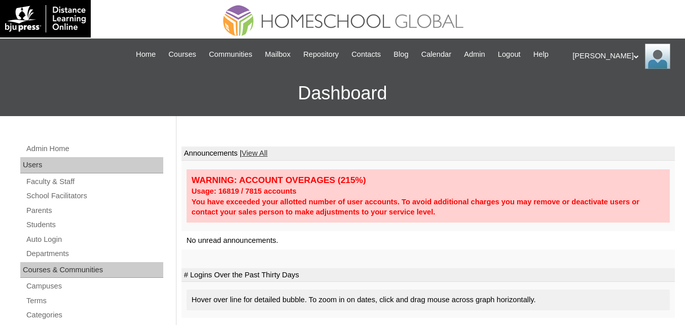 The height and width of the screenshot is (325, 685). I want to click on a: Repository, so click(321, 54).